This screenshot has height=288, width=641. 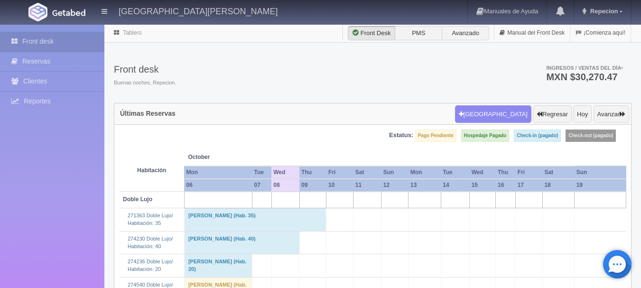 What do you see at coordinates (584, 77) in the screenshot?
I see `h3: MXN $30,270.47` at bounding box center [584, 77].